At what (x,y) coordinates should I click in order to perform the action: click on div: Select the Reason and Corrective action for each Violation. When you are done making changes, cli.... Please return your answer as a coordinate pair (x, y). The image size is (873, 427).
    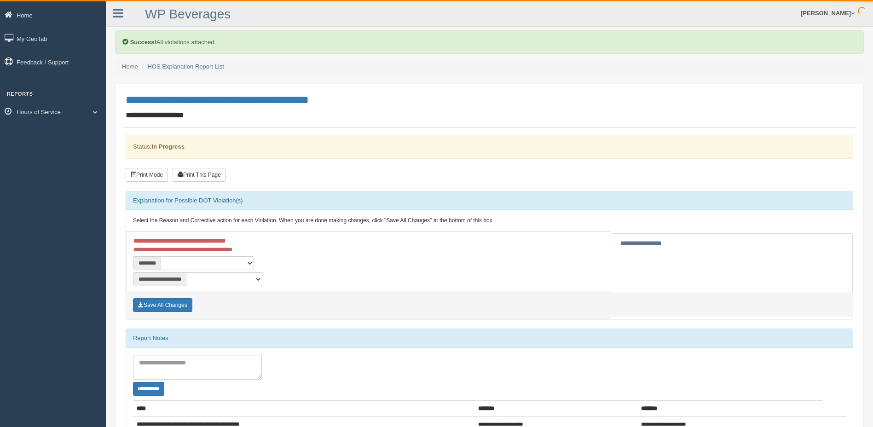
    Looking at the image, I should click on (489, 221).